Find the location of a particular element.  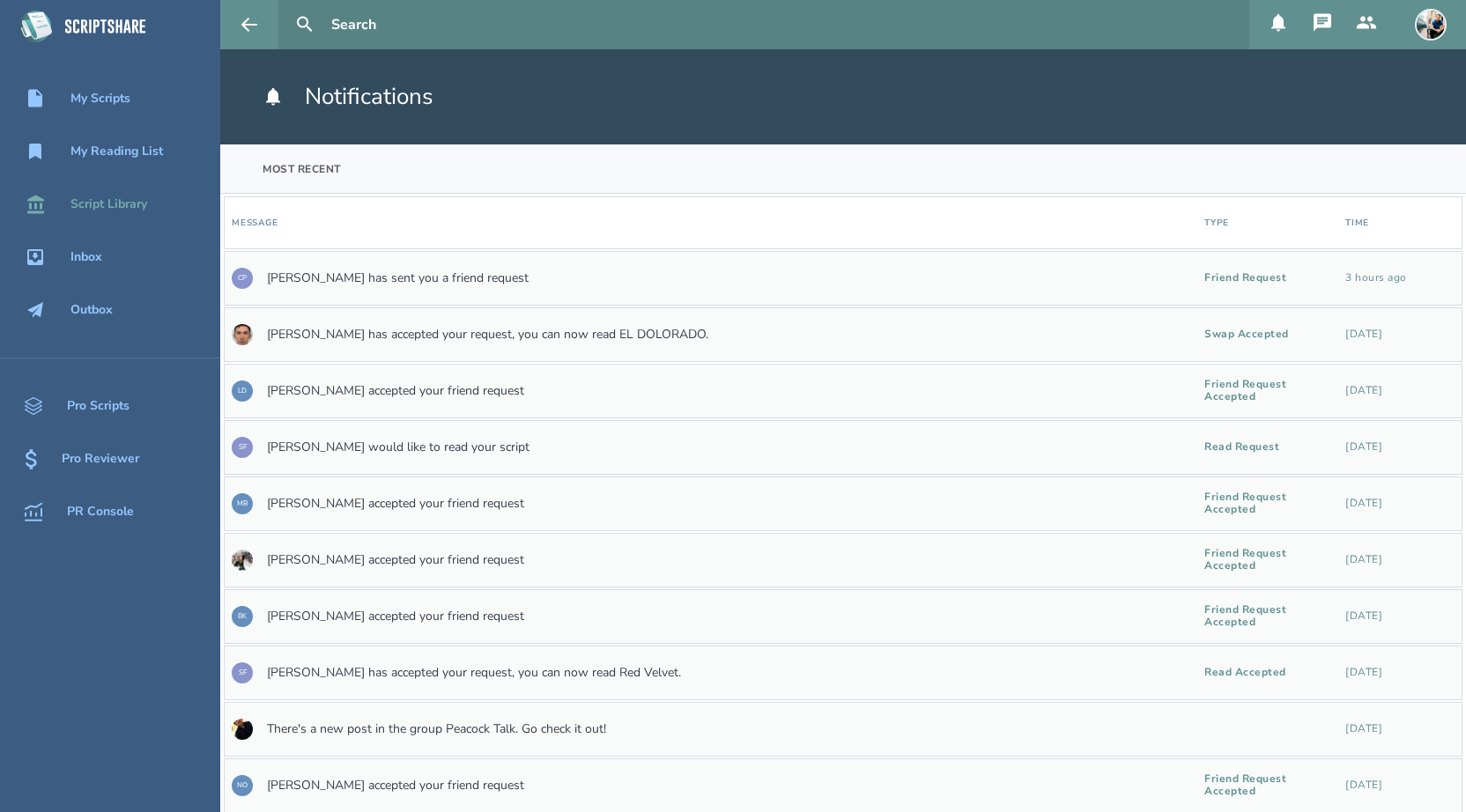

div: BK is located at coordinates (243, 616).